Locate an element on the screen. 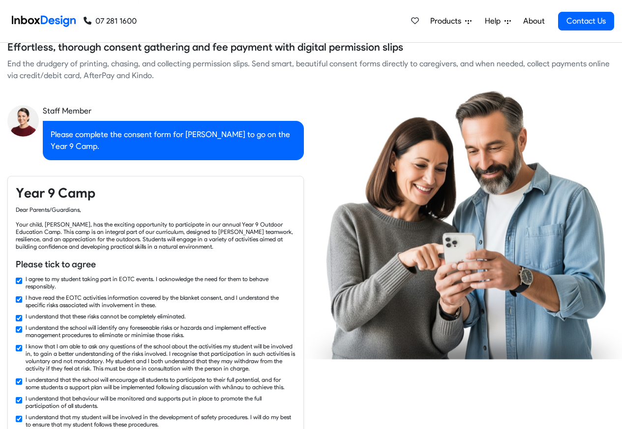 This screenshot has height=429, width=622. h4: Year 9 Camp is located at coordinates (155, 193).